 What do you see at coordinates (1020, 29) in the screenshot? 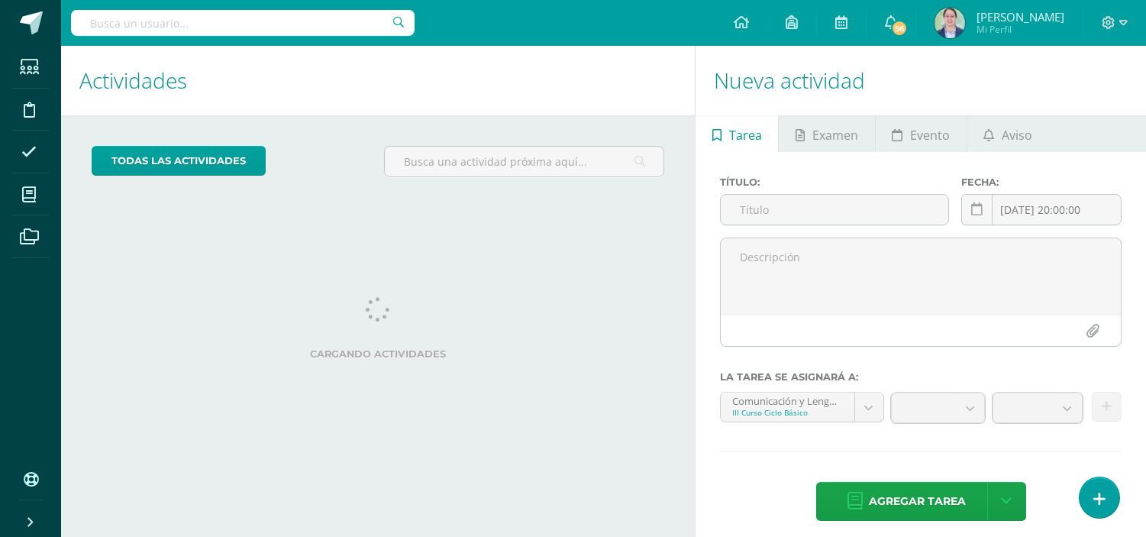
I see `span: Mi Perfil` at bounding box center [1020, 29].